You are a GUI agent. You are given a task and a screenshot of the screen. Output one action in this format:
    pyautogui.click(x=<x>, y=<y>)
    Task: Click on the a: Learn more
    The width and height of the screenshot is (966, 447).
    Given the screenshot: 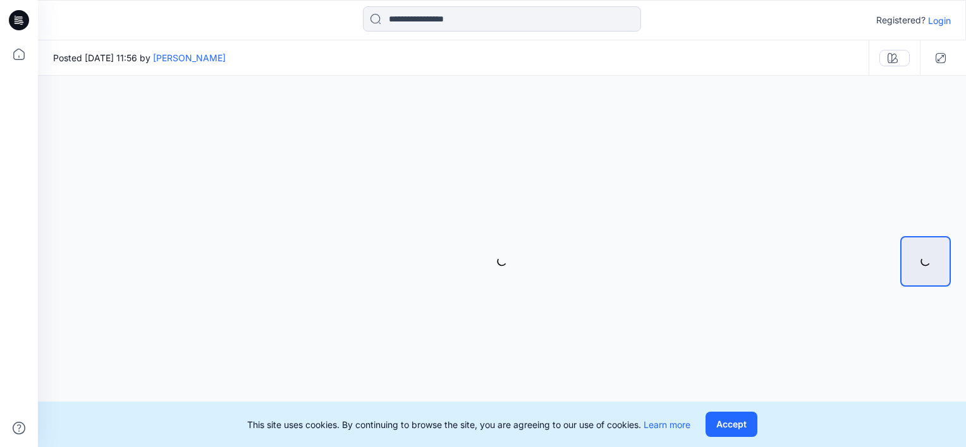 What is the action you would take?
    pyautogui.click(x=667, y=425)
    